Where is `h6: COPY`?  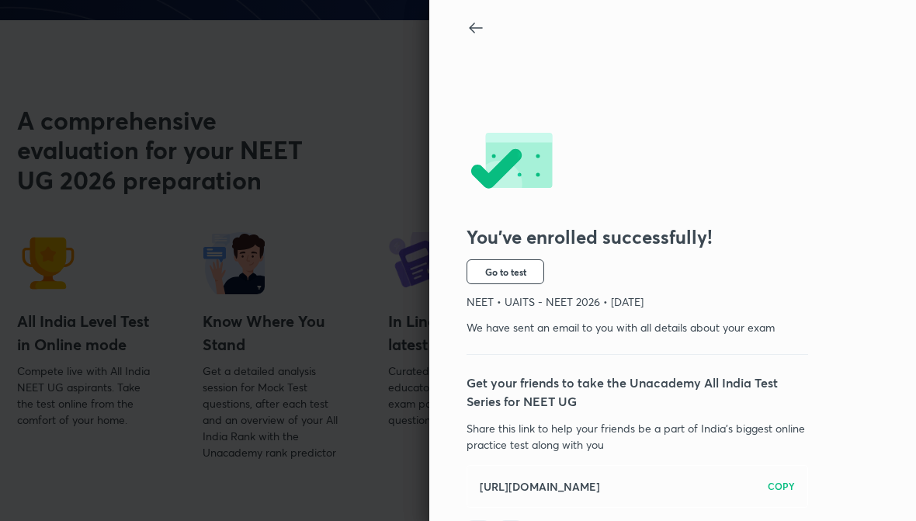
h6: COPY is located at coordinates (781, 486).